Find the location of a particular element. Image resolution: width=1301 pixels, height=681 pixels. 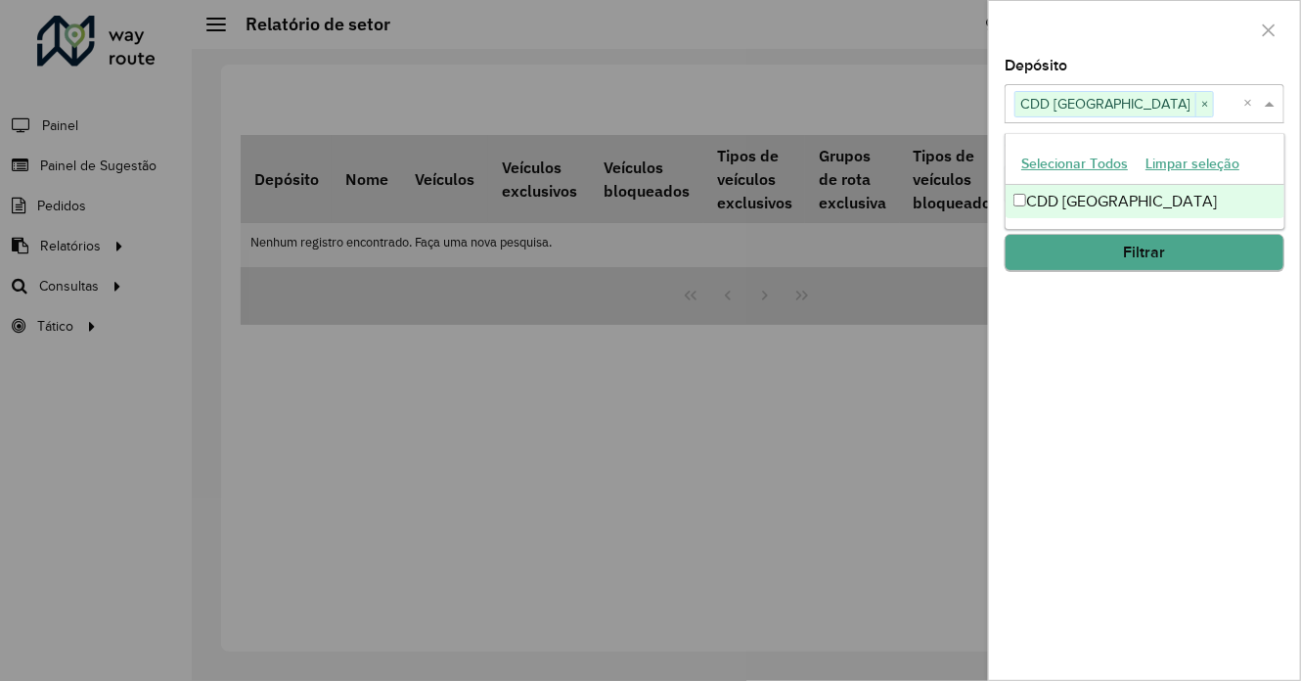

button: Selecionar Todos is located at coordinates (1074, 163).